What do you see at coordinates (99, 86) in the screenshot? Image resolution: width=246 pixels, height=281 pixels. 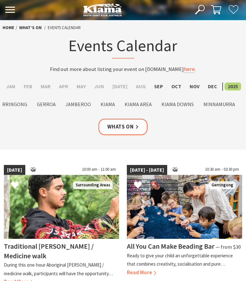 I see `label: Jun` at bounding box center [99, 86].